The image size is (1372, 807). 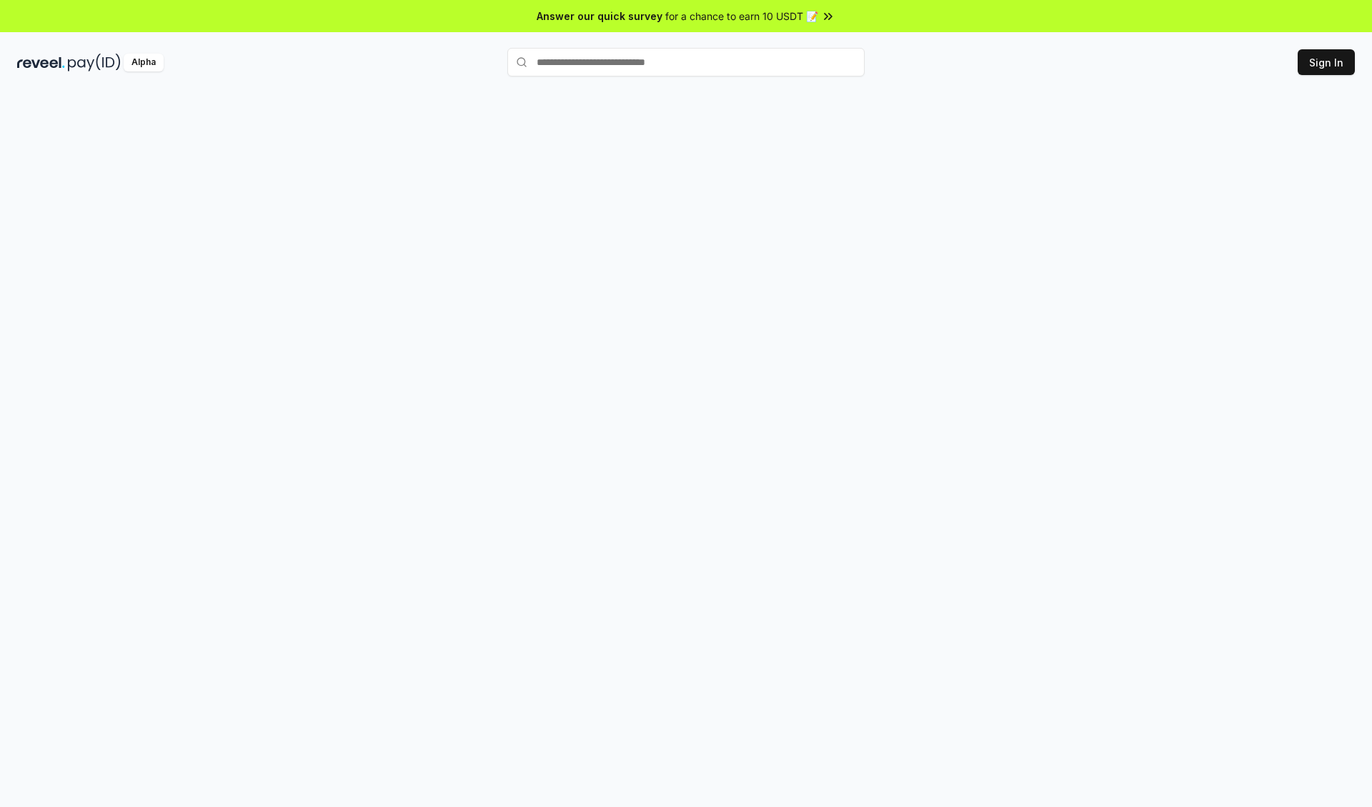 What do you see at coordinates (742, 16) in the screenshot?
I see `span: for a chance to earn 10 USDT 📝` at bounding box center [742, 16].